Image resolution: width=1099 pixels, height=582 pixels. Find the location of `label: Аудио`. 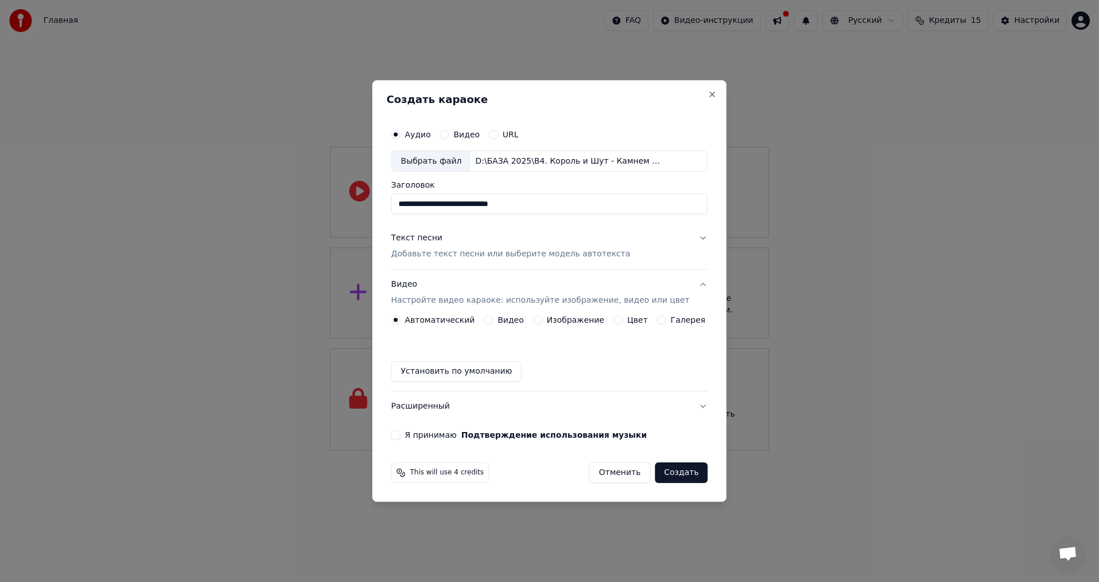

label: Аудио is located at coordinates (417, 134).